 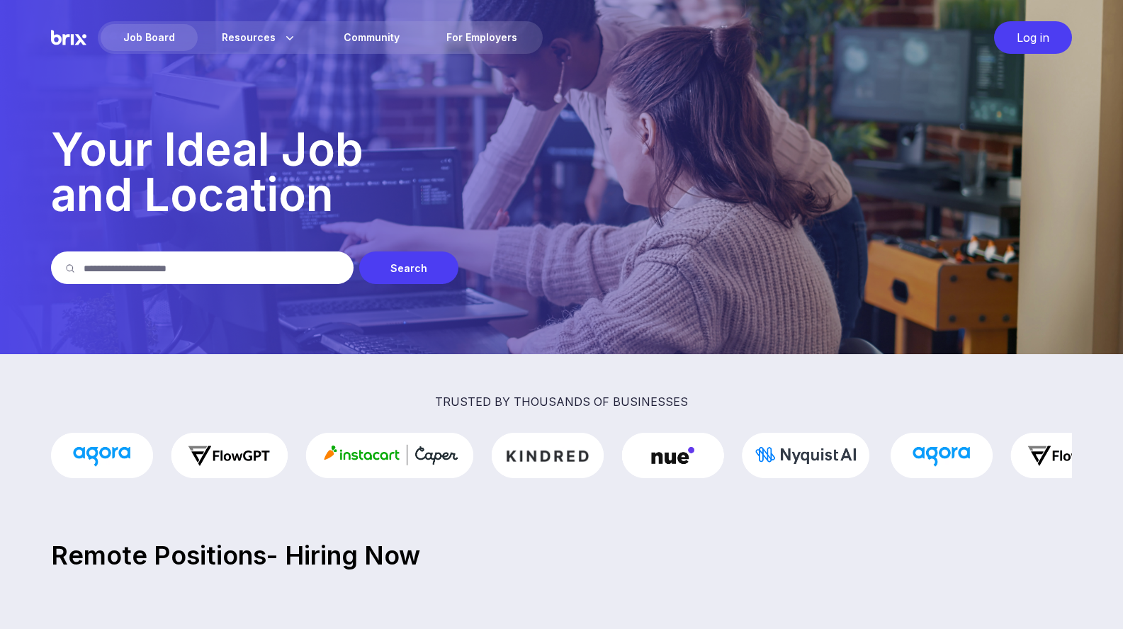 I want to click on div: Log in, so click(x=1033, y=38).